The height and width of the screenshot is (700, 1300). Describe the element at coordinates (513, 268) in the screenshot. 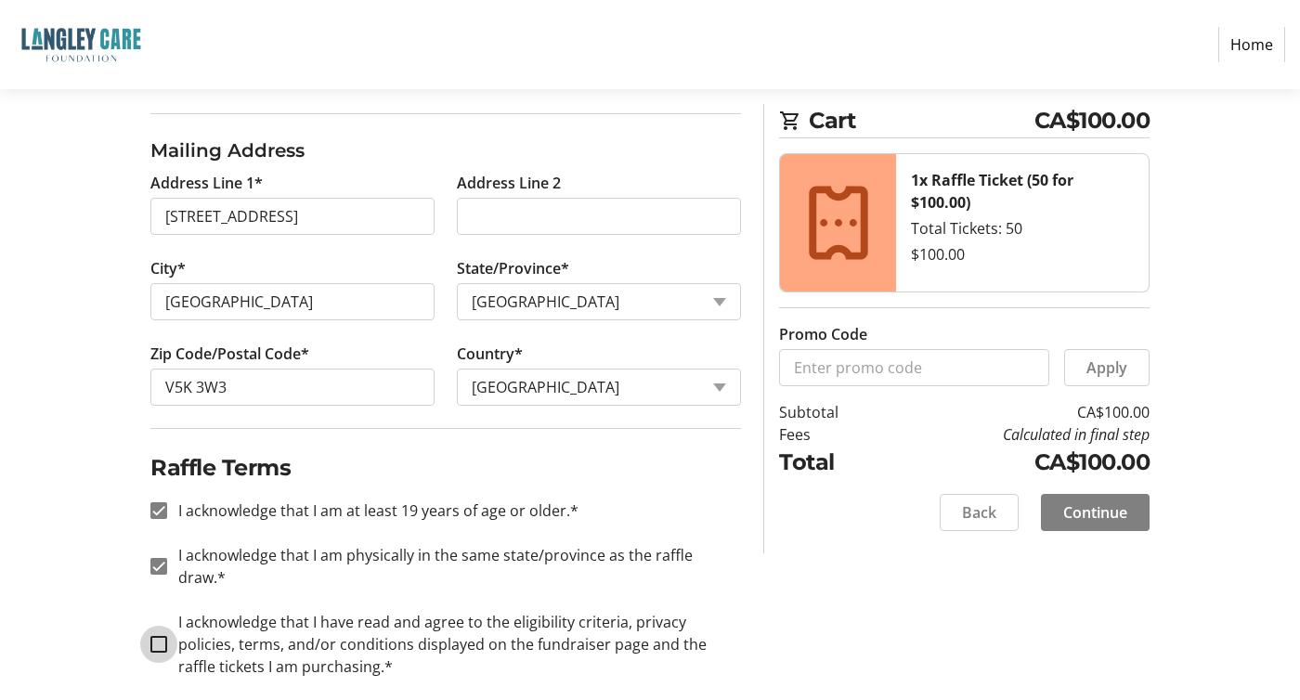

I see `label: State/Province*` at that location.